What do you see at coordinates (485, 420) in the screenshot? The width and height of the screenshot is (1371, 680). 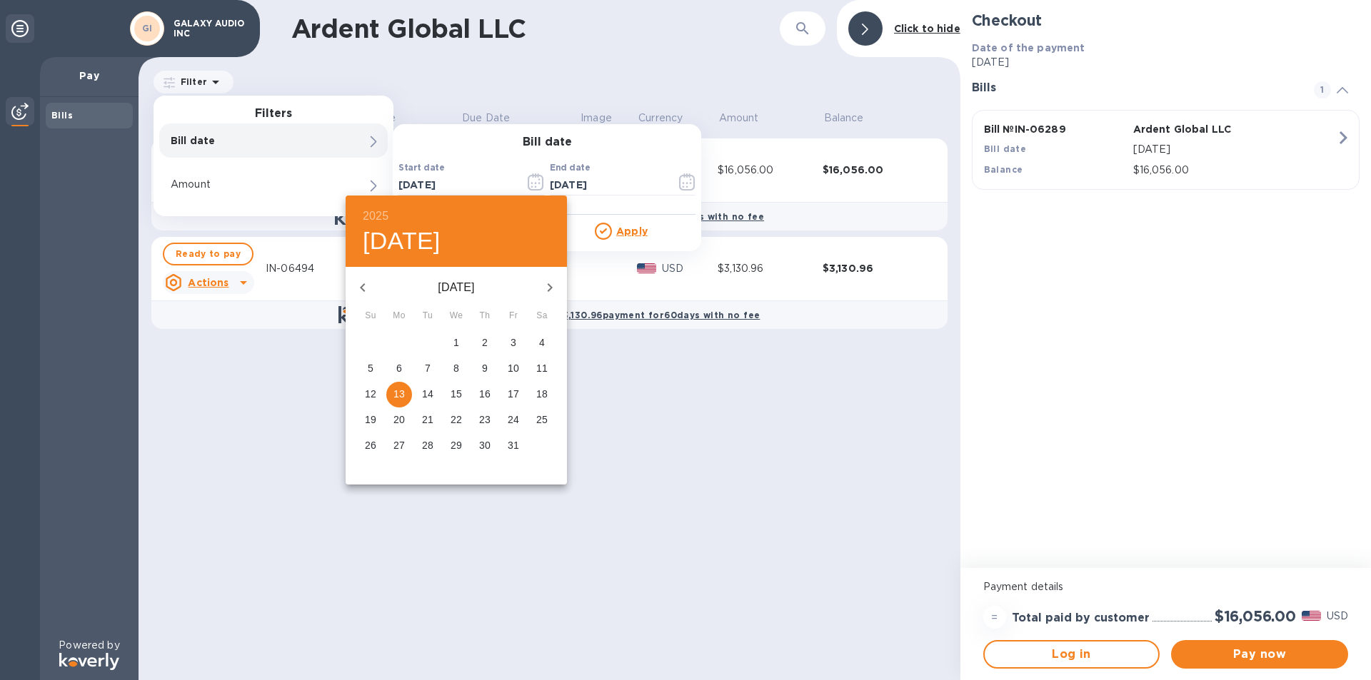 I see `p: 23` at bounding box center [485, 420].